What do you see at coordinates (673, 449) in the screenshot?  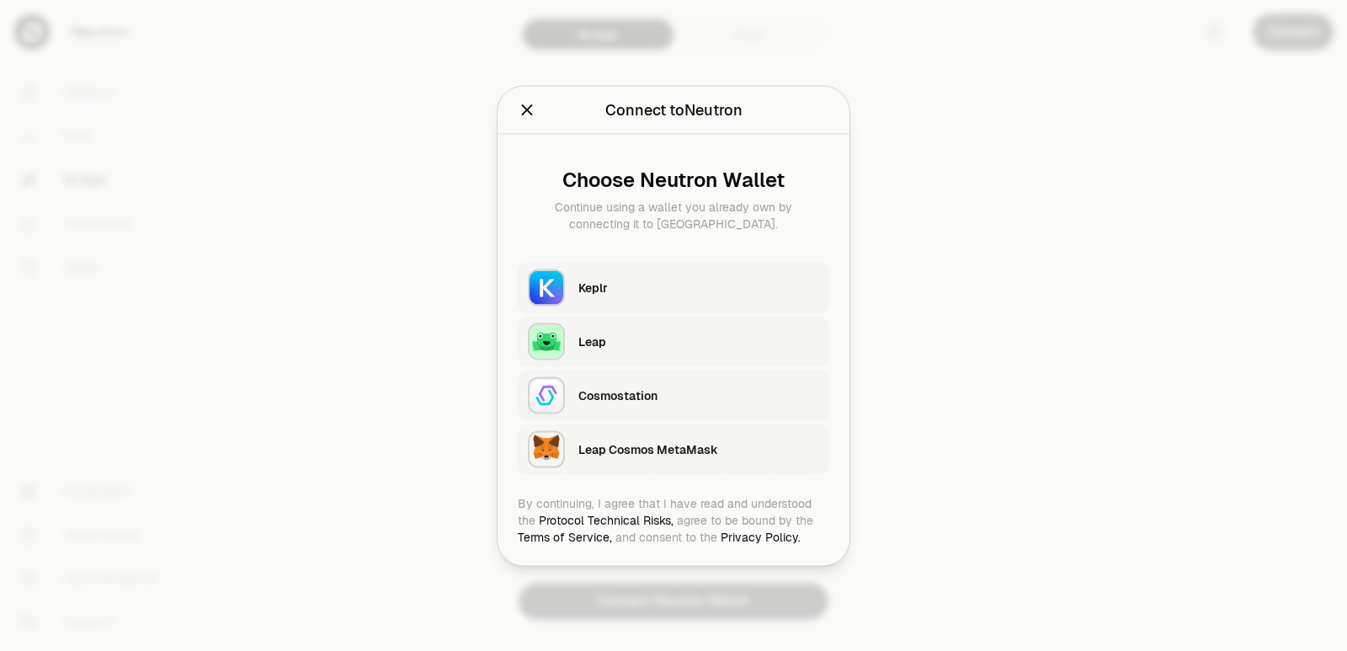 I see `button: Leap Cosmos MetaMaskLeap Cosmos MetaMask` at bounding box center [673, 449].